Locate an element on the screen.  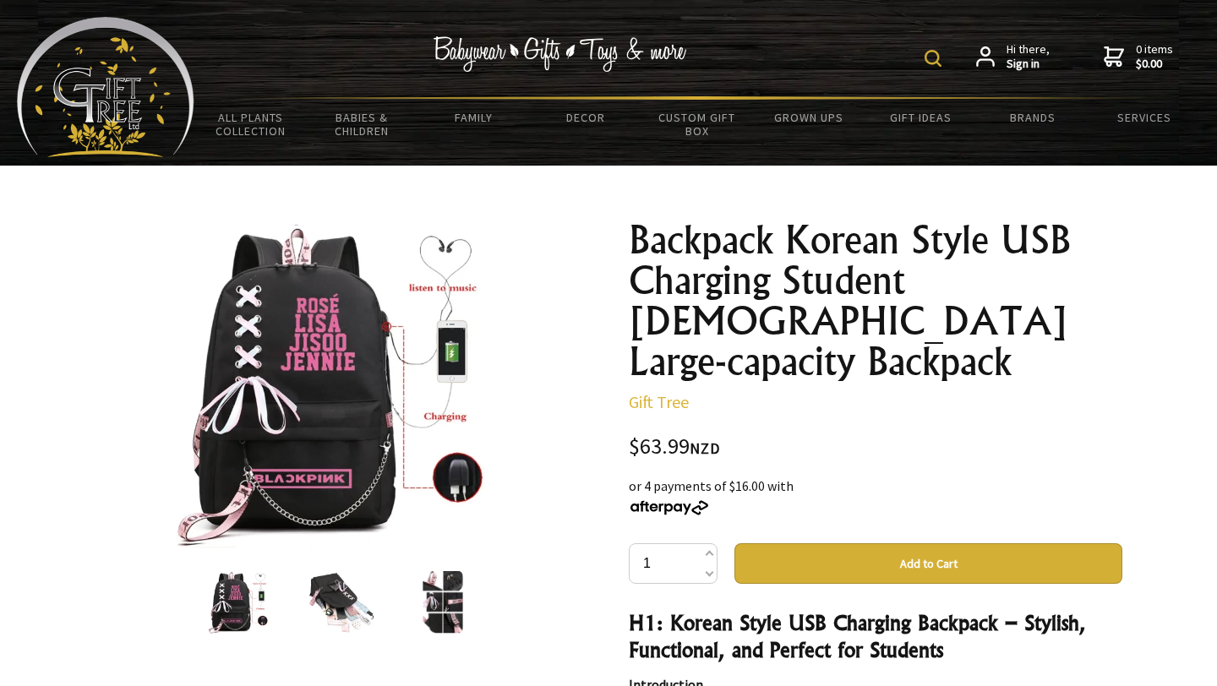
a: All Plants Collection is located at coordinates (250, 124).